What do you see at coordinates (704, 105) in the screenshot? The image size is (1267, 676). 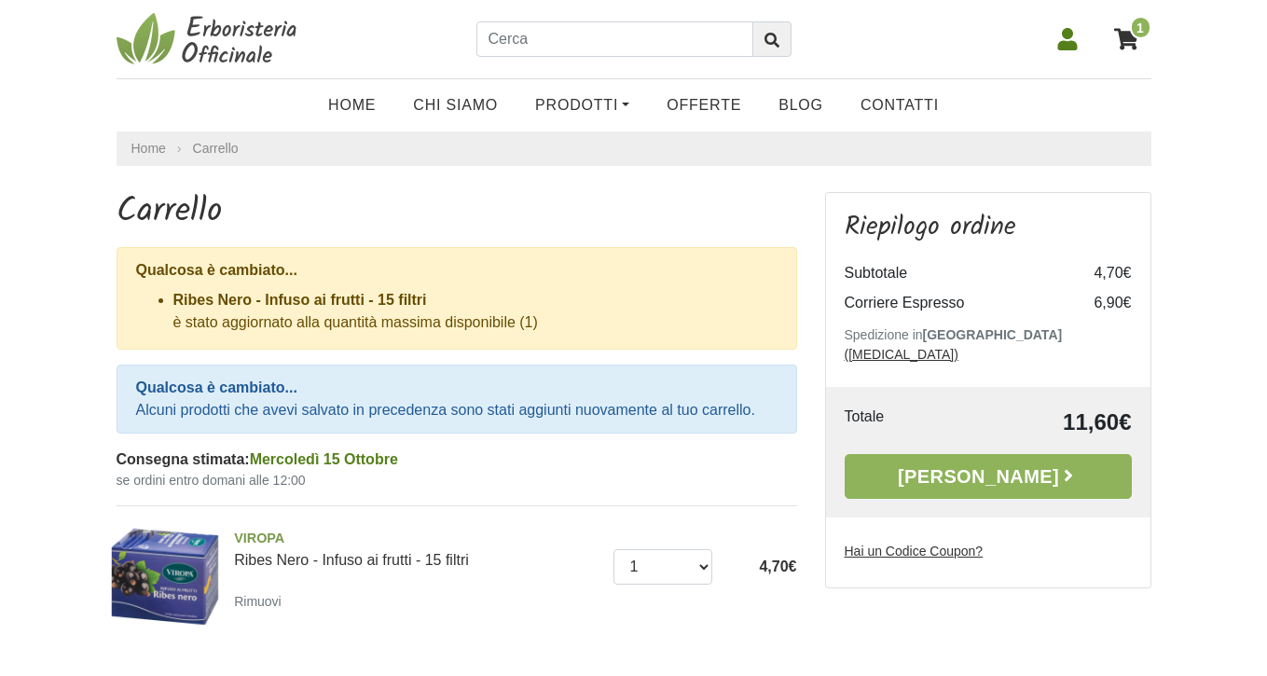 I see `a: OFFERTE` at bounding box center [704, 105].